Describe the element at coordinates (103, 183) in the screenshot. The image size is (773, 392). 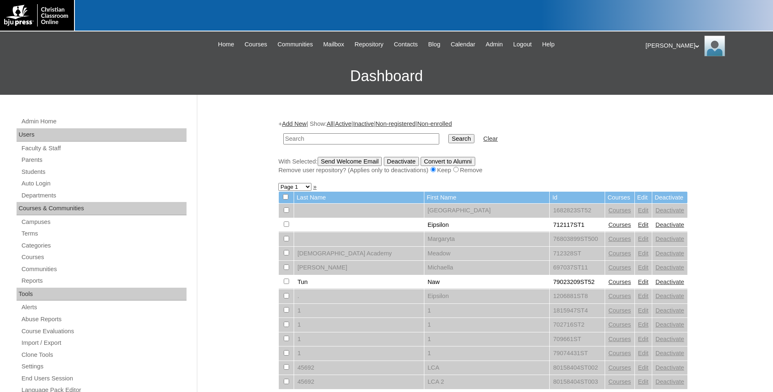
I see `a: Auto Login` at that location.